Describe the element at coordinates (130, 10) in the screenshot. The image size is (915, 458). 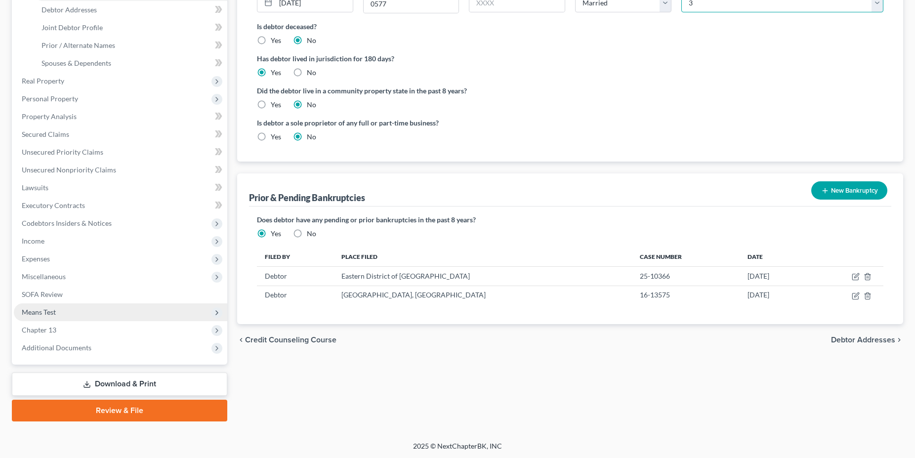
I see `a: Debtor Addresses` at that location.